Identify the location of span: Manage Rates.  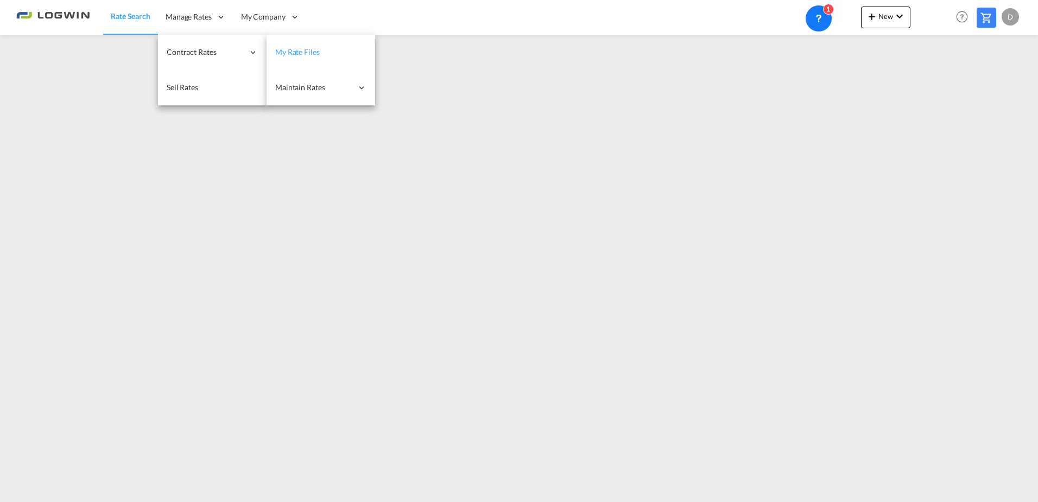
(188, 17).